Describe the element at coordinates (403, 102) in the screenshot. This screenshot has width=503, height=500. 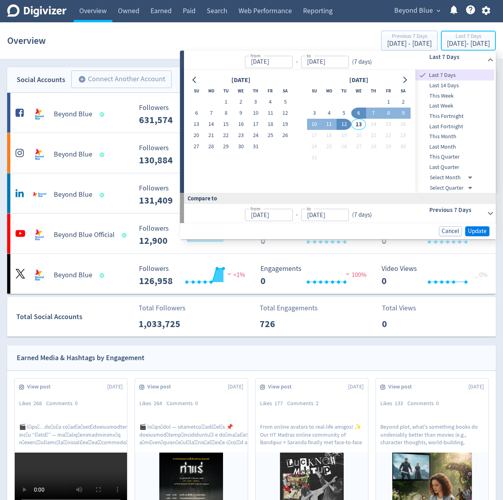
I see `button: 2` at that location.